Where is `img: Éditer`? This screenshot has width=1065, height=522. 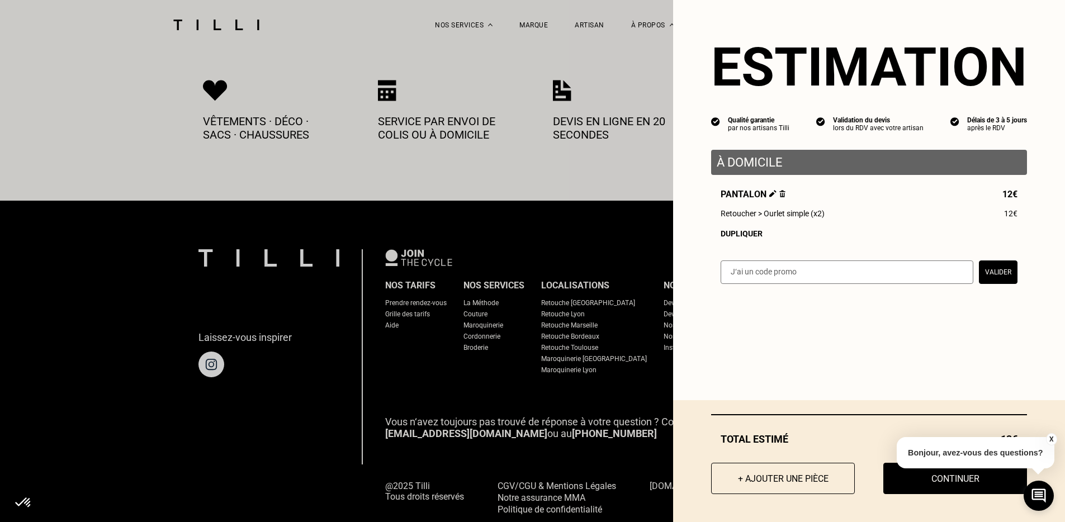 img: Éditer is located at coordinates (773, 194).